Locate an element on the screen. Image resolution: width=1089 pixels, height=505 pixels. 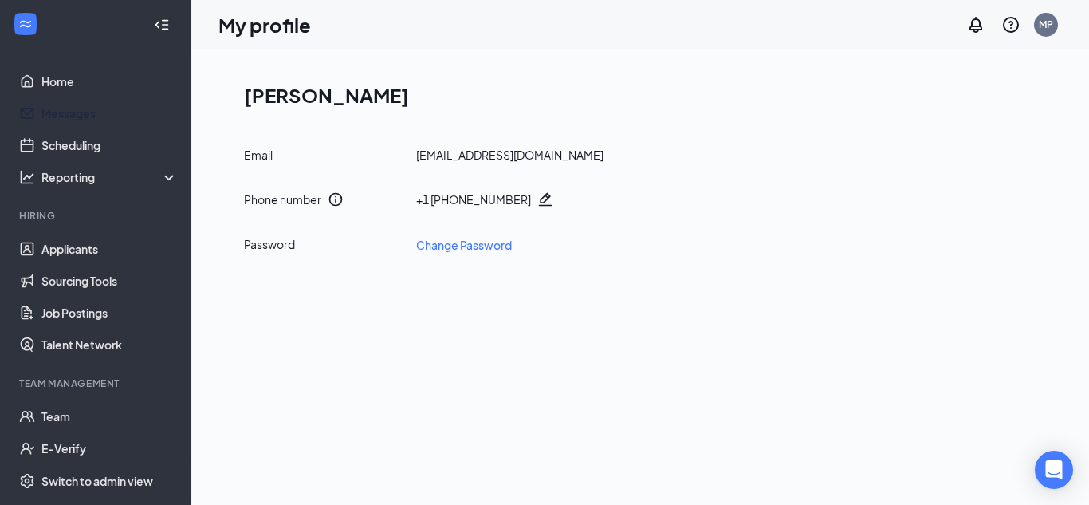
svg: WorkstreamLogo is located at coordinates (26, 24).